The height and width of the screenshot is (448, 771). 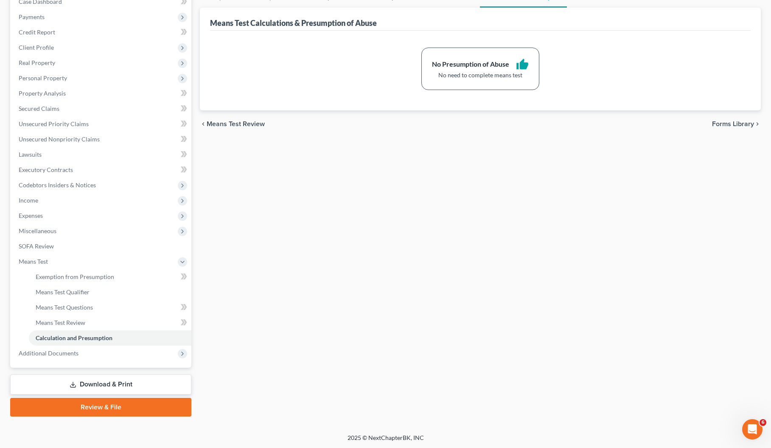 What do you see at coordinates (101, 109) in the screenshot?
I see `a: Secured Claims` at bounding box center [101, 109].